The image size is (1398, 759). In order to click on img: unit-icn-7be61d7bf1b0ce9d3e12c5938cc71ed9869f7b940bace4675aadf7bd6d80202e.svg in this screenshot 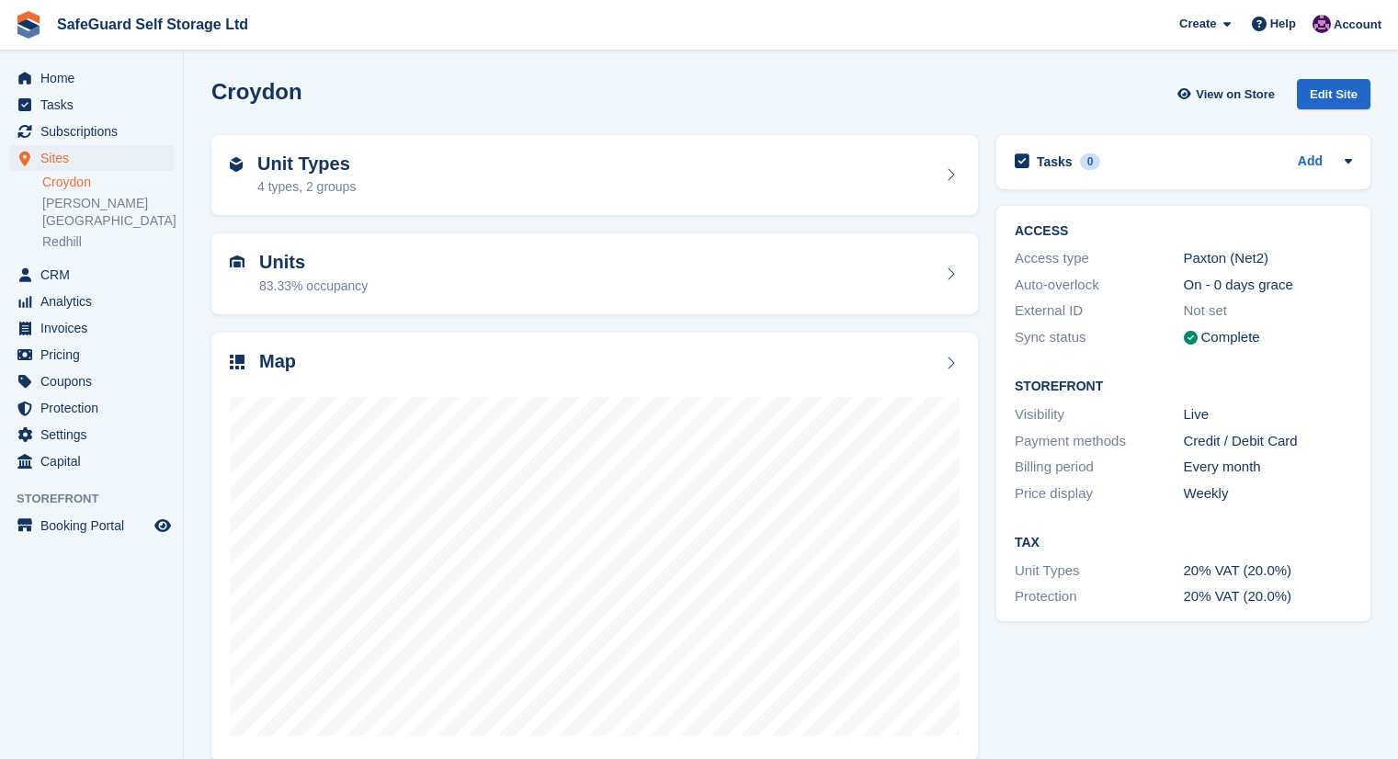, I will do `click(237, 262)`.